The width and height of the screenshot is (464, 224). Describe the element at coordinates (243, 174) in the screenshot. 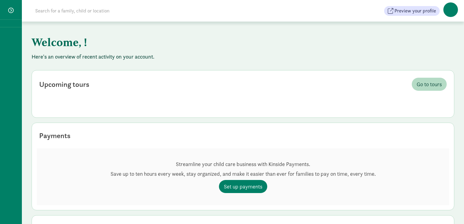

I see `p: Save up to ten hours every week, stay organized, and make it easier than ever for families to pay...` at that location.